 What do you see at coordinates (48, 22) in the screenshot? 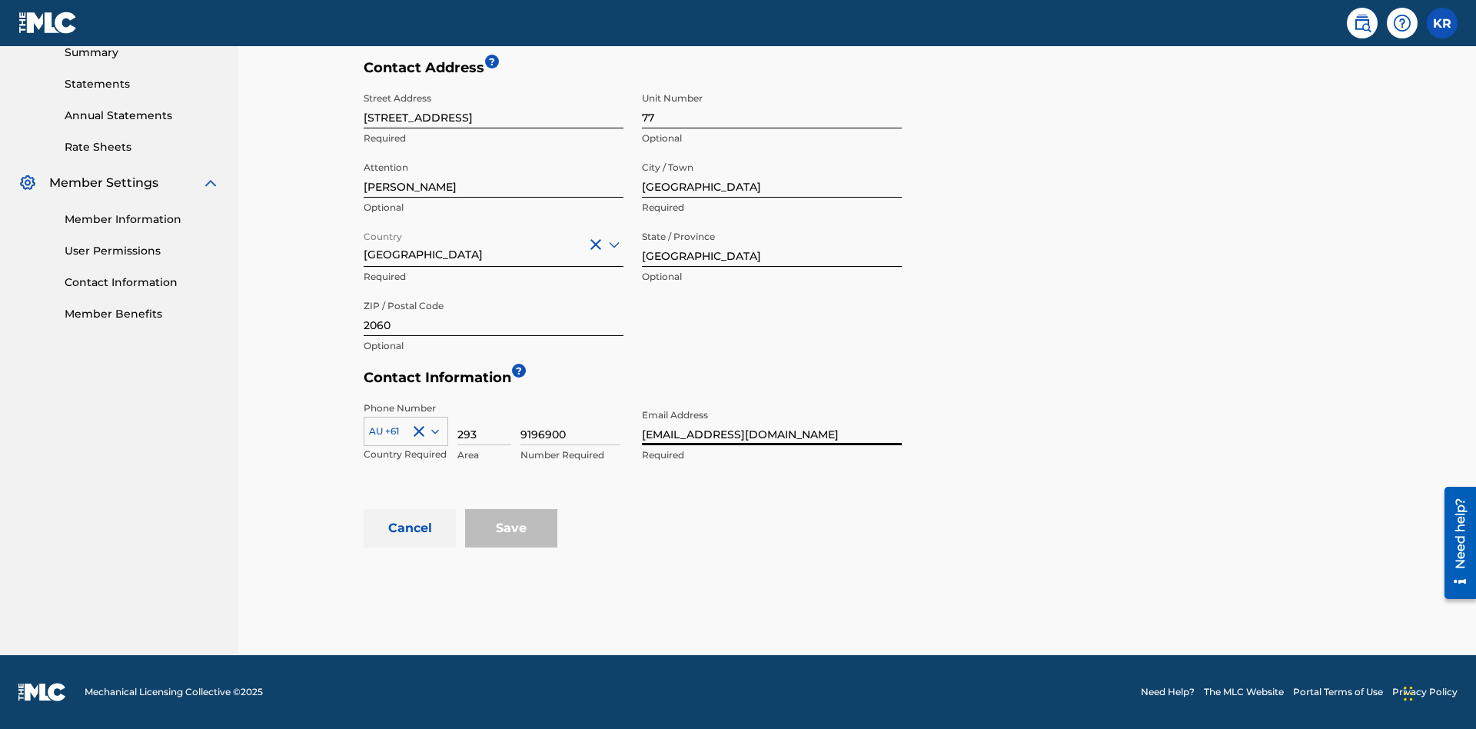
I see `img: MLC Logo` at bounding box center [48, 22].